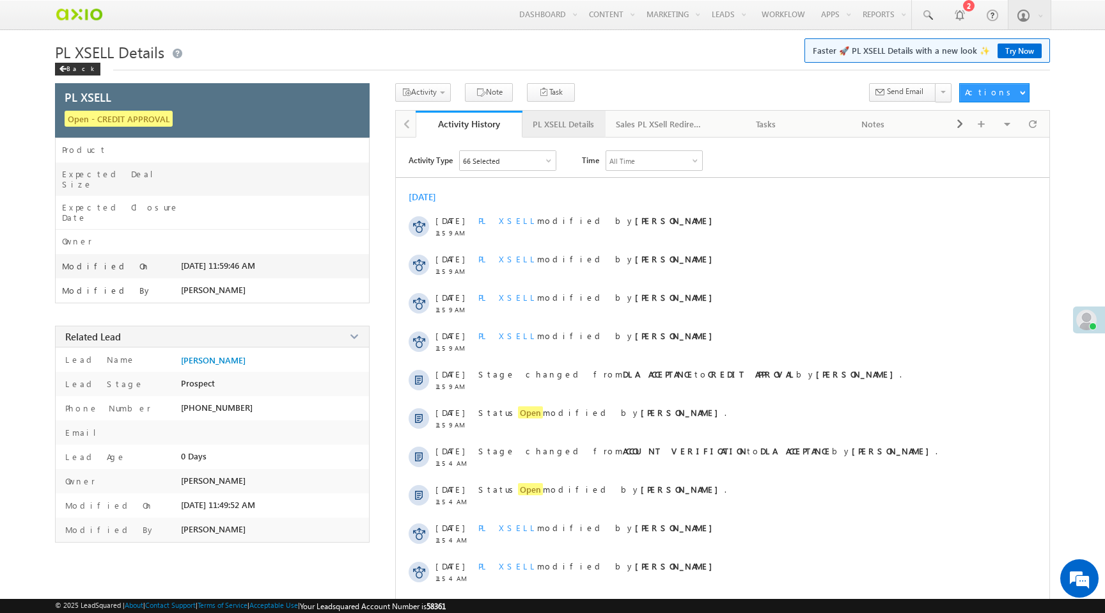 The image size is (1105, 613). Describe the element at coordinates (106, 407) in the screenshot. I see `label: Phone Number` at that location.